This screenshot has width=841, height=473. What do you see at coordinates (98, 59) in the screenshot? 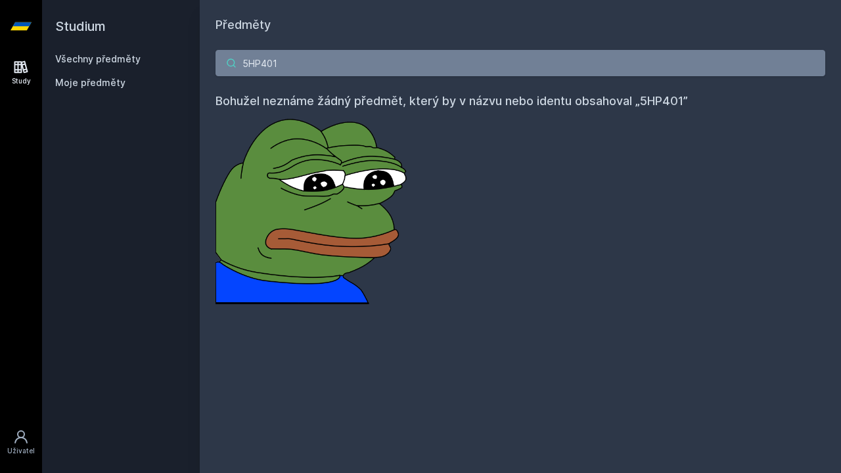
I see `a: Všechny předměty` at bounding box center [98, 59].